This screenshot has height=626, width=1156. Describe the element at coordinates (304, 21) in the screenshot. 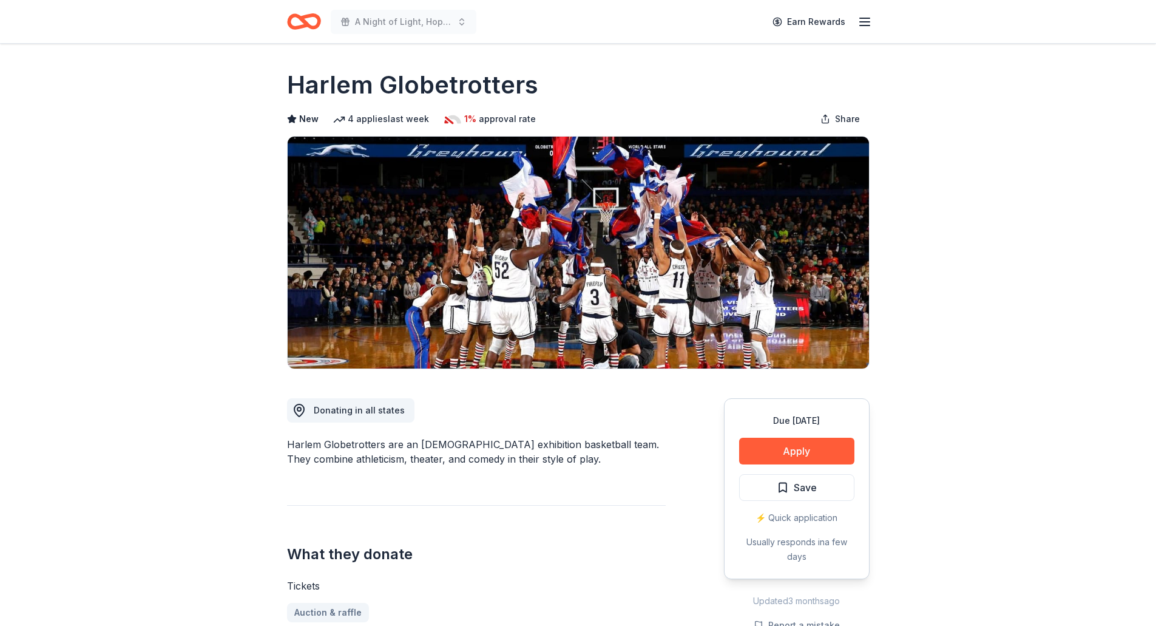

I see `a: Home` at that location.